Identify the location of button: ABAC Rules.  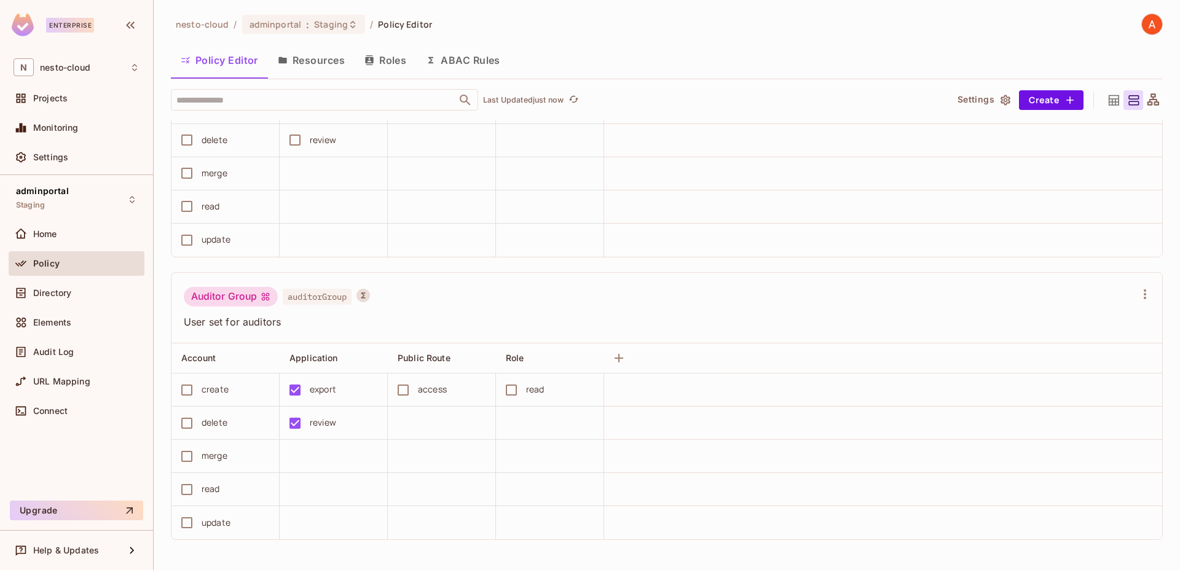
(463, 60).